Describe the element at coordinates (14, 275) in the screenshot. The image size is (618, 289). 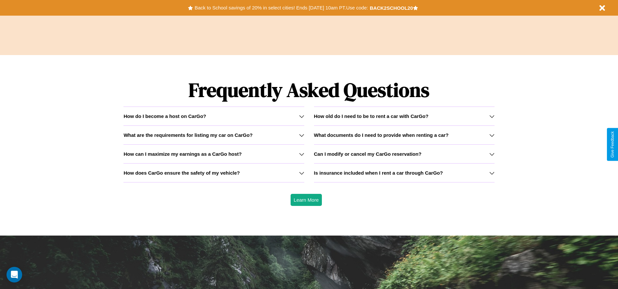
I see `div: Open Intercom Messenger` at that location.